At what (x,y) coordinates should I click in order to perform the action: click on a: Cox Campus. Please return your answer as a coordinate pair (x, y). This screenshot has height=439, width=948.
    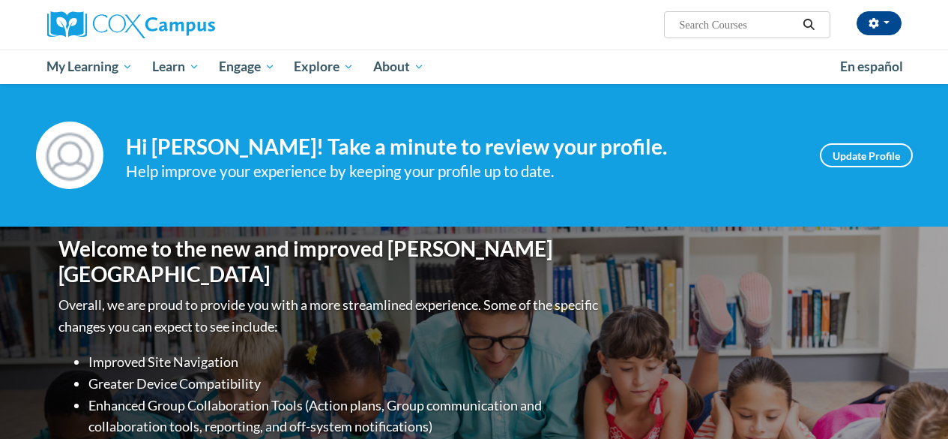
    Looking at the image, I should click on (182, 25).